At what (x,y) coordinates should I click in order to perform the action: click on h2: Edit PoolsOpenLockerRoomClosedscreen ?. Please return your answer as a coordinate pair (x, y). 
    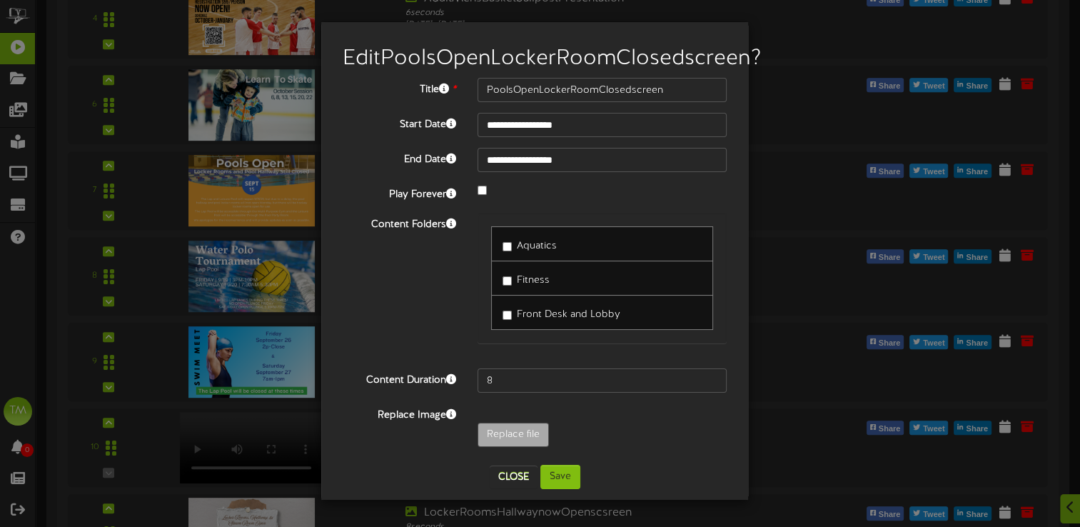
    Looking at the image, I should click on (535, 59).